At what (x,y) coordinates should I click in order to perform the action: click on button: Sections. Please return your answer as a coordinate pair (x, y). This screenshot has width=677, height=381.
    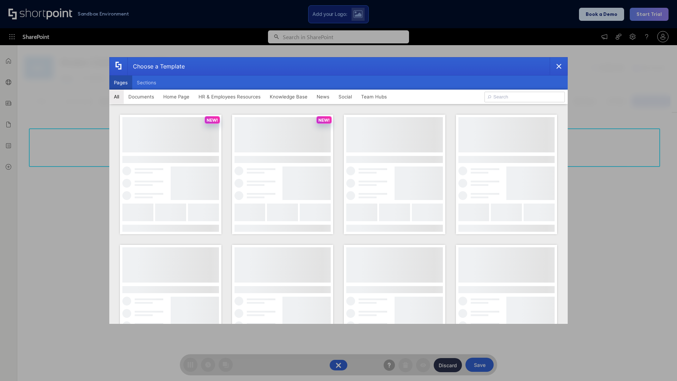
    Looking at the image, I should click on (146, 83).